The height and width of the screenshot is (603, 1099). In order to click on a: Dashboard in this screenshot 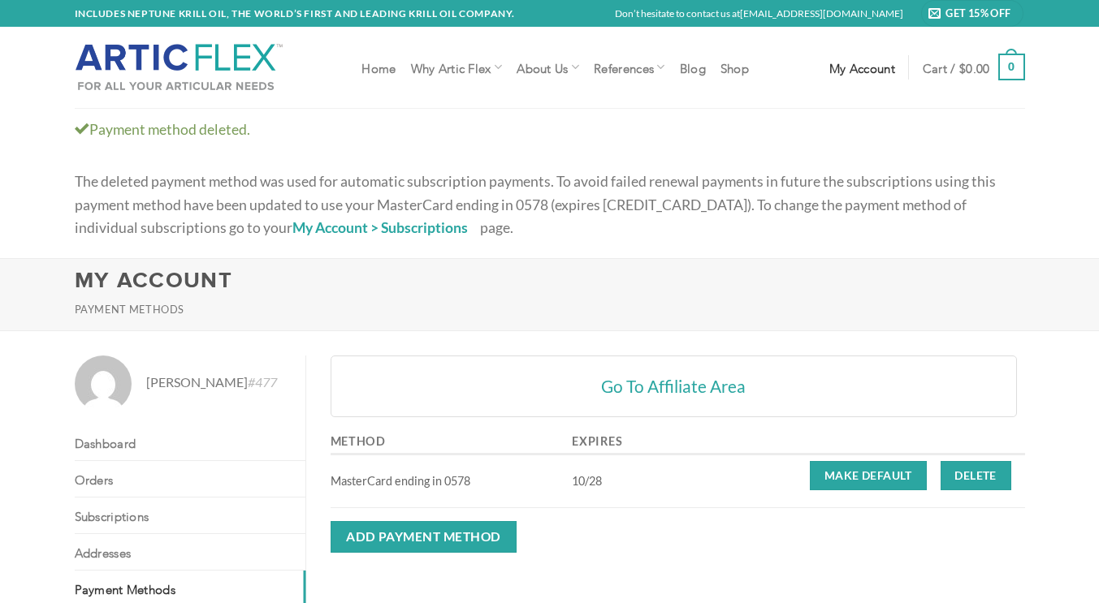, I will do `click(190, 443)`.